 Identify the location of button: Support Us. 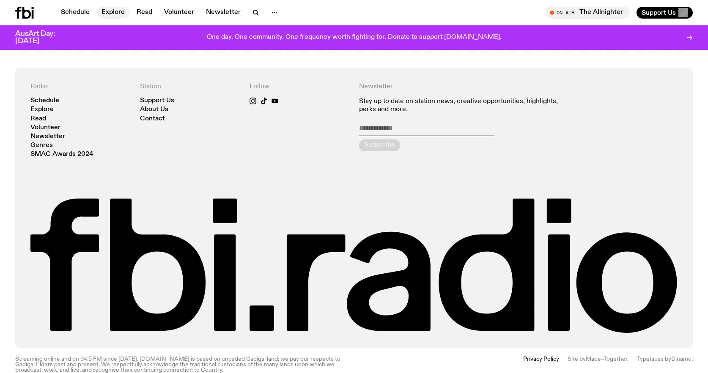
(664, 13).